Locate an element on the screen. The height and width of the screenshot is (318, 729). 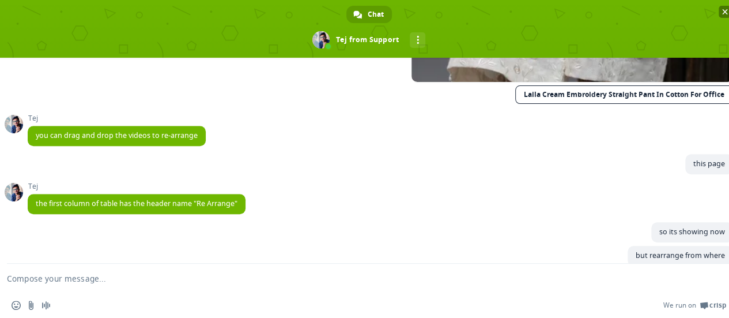
span: Chat is located at coordinates (376, 14).